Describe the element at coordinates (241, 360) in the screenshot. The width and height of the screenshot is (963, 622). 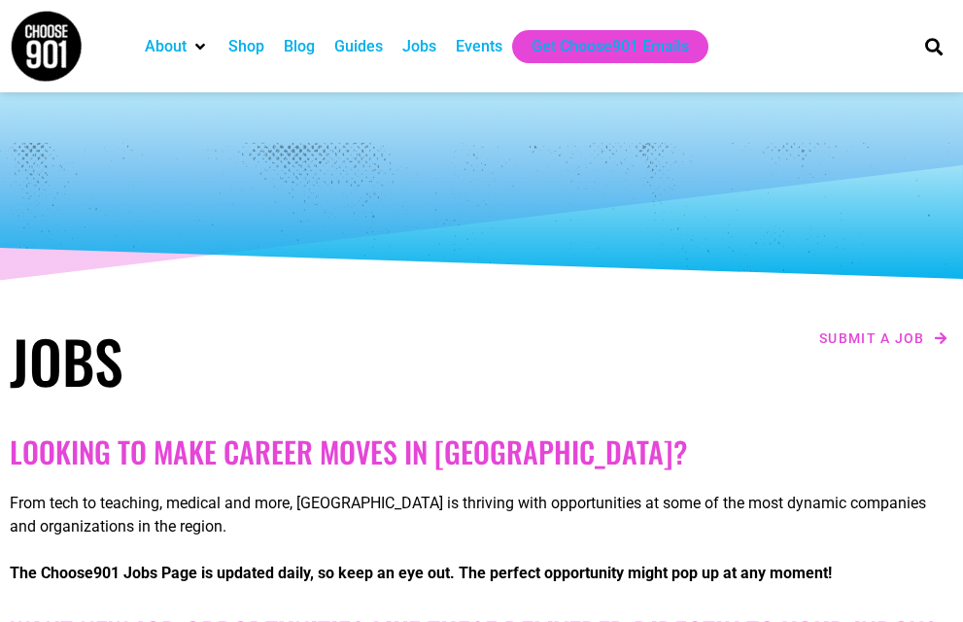
I see `h1: Jobs` at that location.